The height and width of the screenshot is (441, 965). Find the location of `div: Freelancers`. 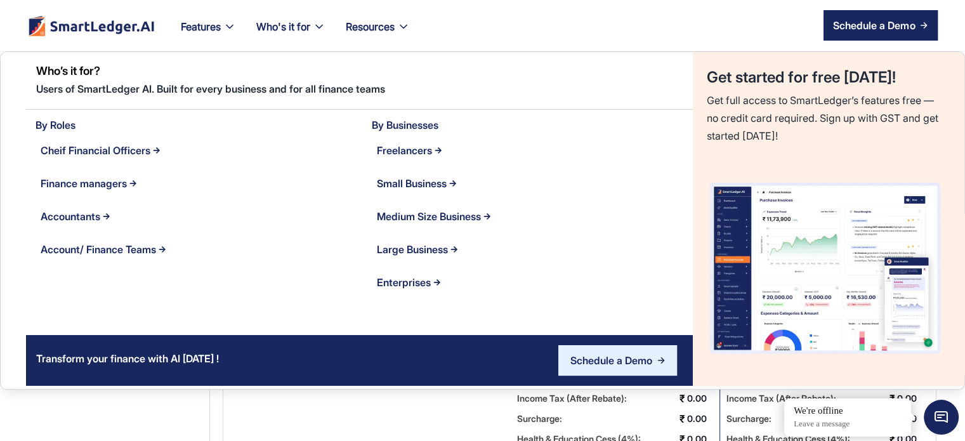

div: Freelancers is located at coordinates (404, 150).